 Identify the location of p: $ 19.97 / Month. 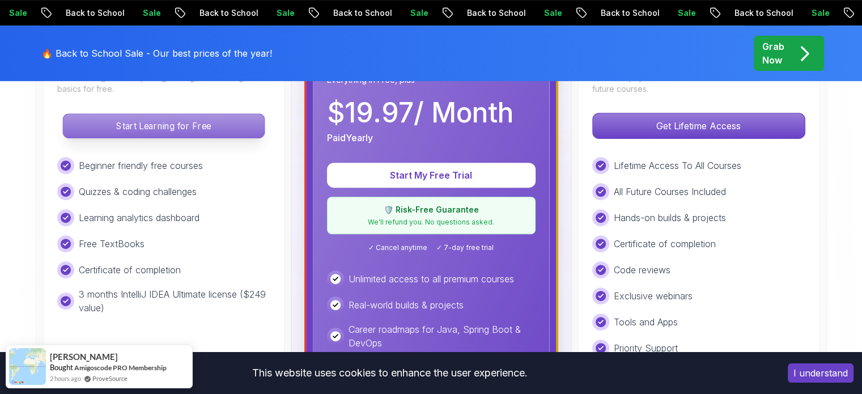
(420, 113).